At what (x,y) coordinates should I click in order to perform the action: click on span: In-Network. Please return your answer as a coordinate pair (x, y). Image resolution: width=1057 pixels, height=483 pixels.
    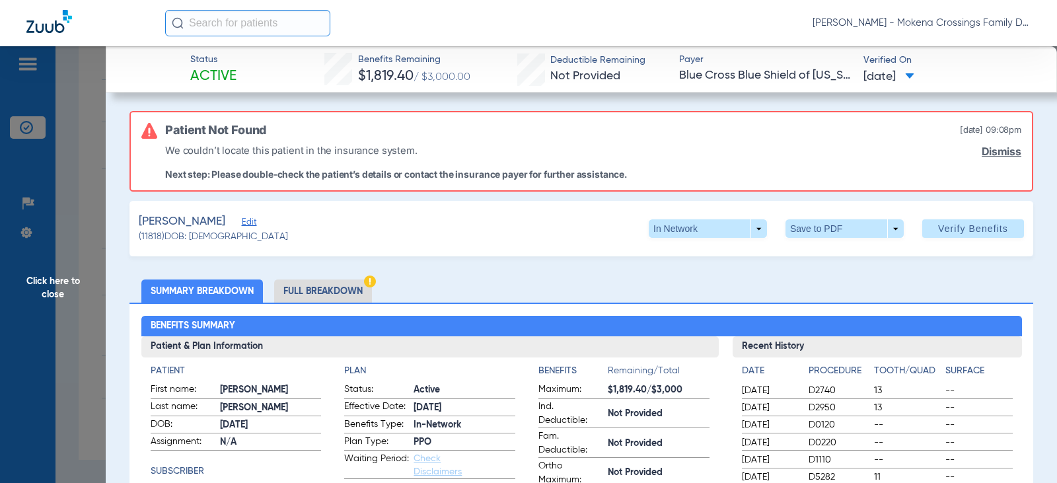
    Looking at the image, I should click on (464, 425).